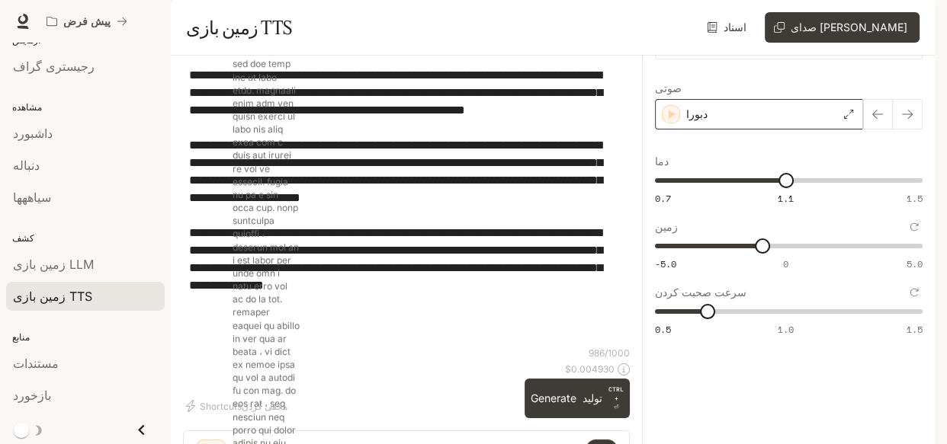 This screenshot has width=947, height=444. Describe the element at coordinates (668, 88) in the screenshot. I see `sider-trans-text: صوتی` at that location.